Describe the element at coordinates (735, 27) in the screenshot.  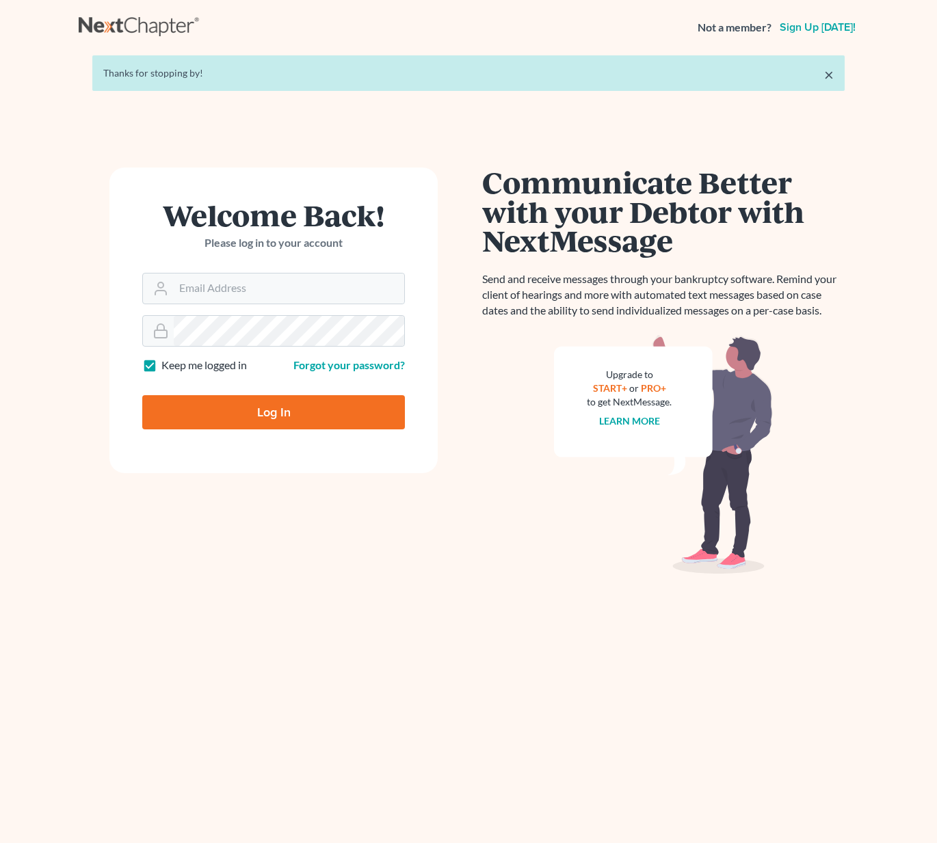
I see `strong: Not a member?` at that location.